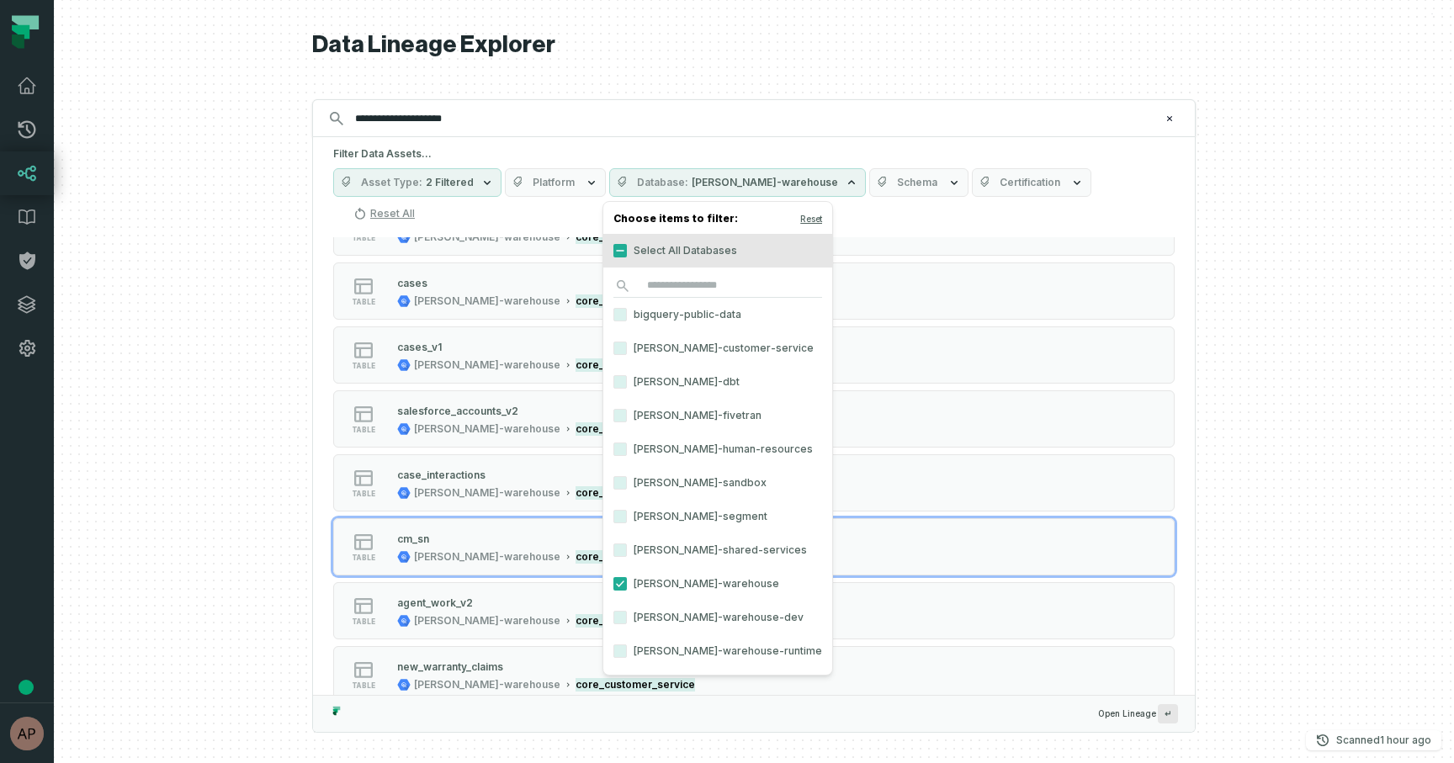  What do you see at coordinates (754, 466) in the screenshot?
I see `div: Suggestions` at bounding box center [754, 466].